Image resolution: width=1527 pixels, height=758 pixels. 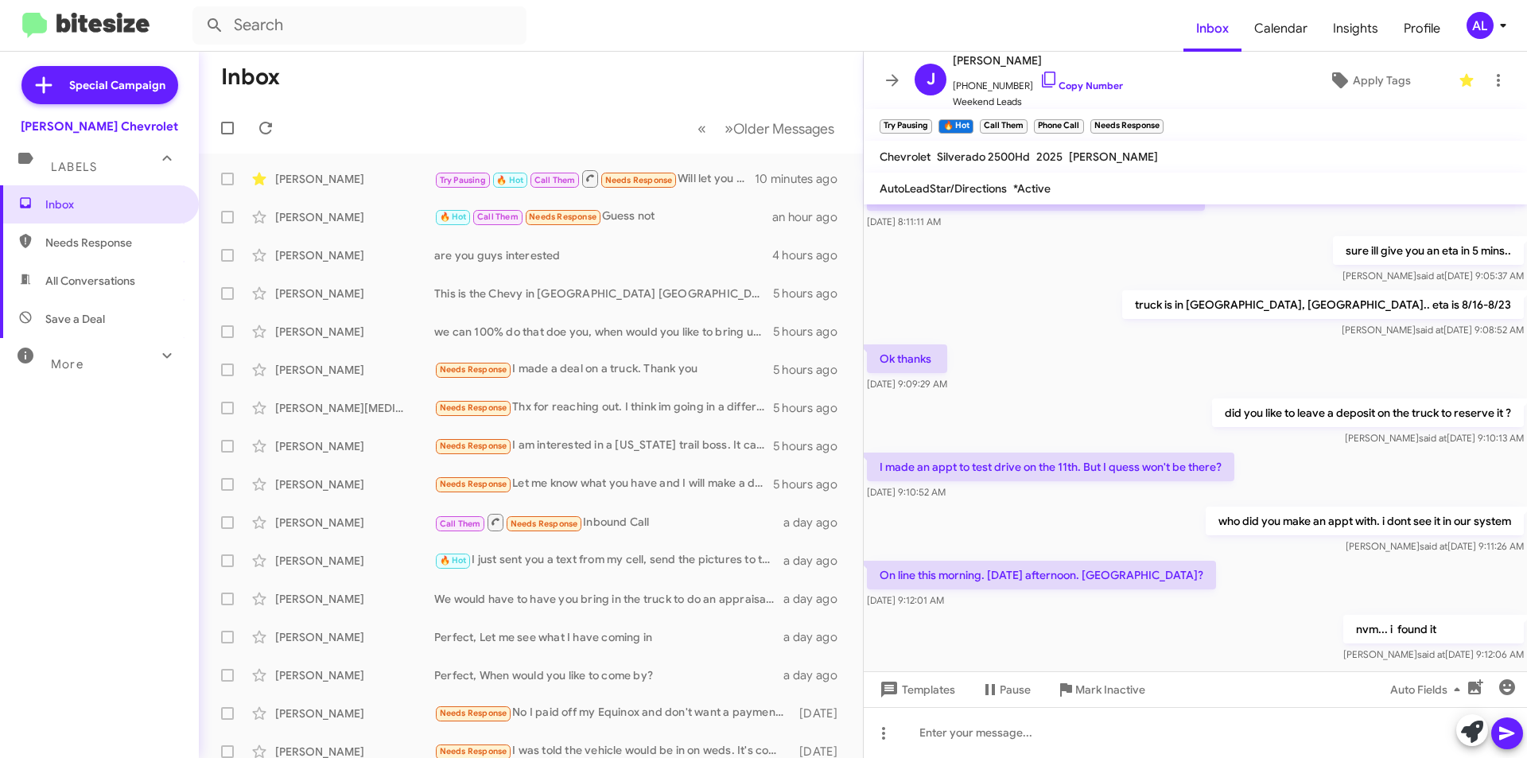 I want to click on span: Chevrolet, so click(x=905, y=157).